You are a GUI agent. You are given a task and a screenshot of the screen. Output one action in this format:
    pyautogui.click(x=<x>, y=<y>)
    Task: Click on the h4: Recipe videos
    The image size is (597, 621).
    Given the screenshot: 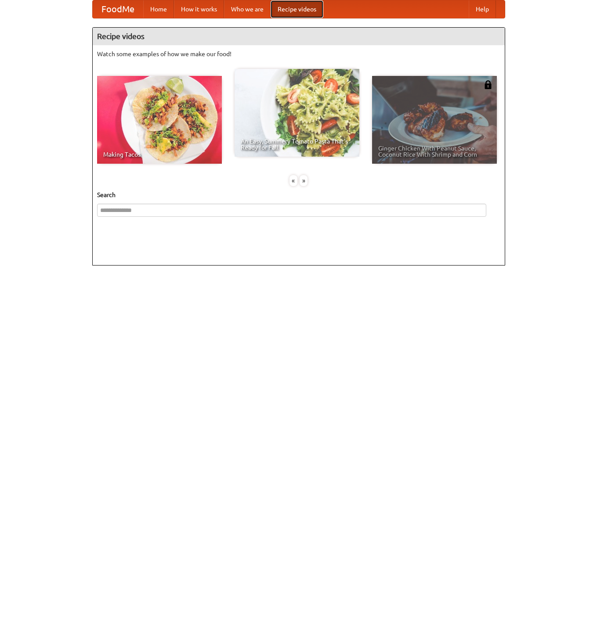 What is the action you would take?
    pyautogui.click(x=299, y=36)
    